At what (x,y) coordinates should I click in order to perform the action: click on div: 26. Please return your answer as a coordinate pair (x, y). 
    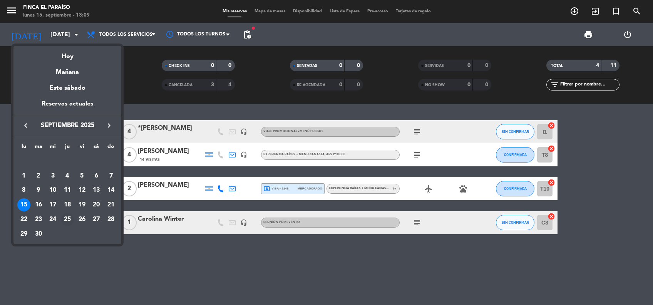
    Looking at the image, I should click on (82, 220).